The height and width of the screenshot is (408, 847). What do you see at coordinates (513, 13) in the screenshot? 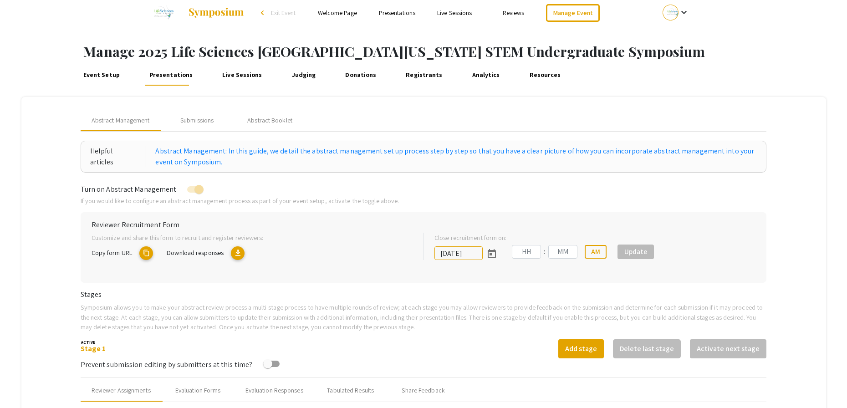
I see `a: Reviews` at bounding box center [513, 13].